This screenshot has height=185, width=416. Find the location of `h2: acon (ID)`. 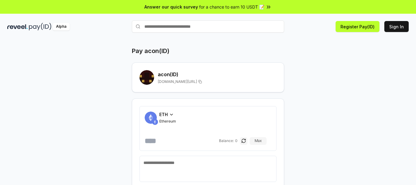

h2: acon (ID) is located at coordinates (217, 74).